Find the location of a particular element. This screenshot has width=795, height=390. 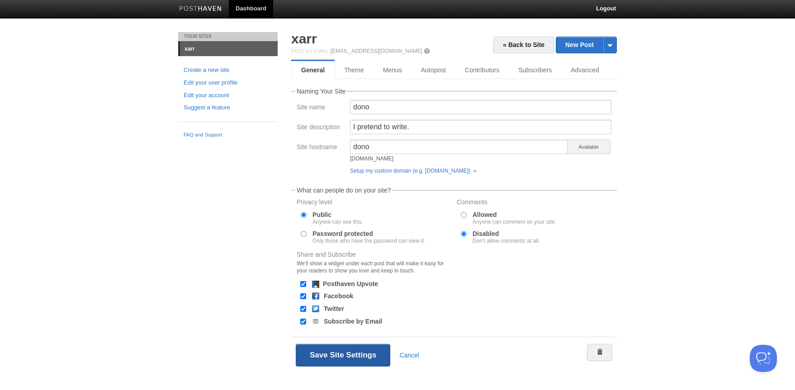

label: Password protected is located at coordinates (368, 237).